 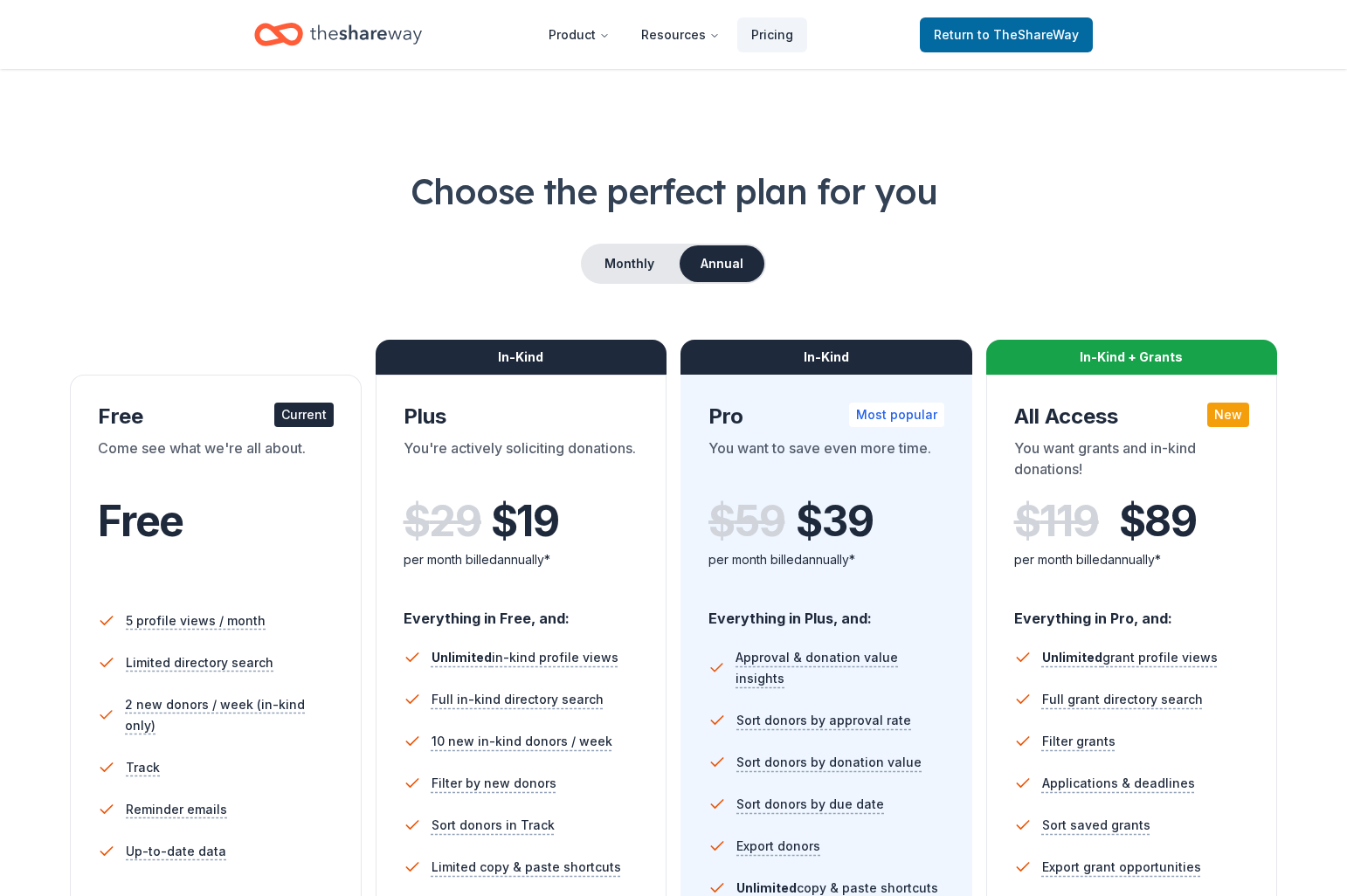 What do you see at coordinates (525, 657) in the screenshot?
I see `span: in-kind profile views` at bounding box center [525, 657].